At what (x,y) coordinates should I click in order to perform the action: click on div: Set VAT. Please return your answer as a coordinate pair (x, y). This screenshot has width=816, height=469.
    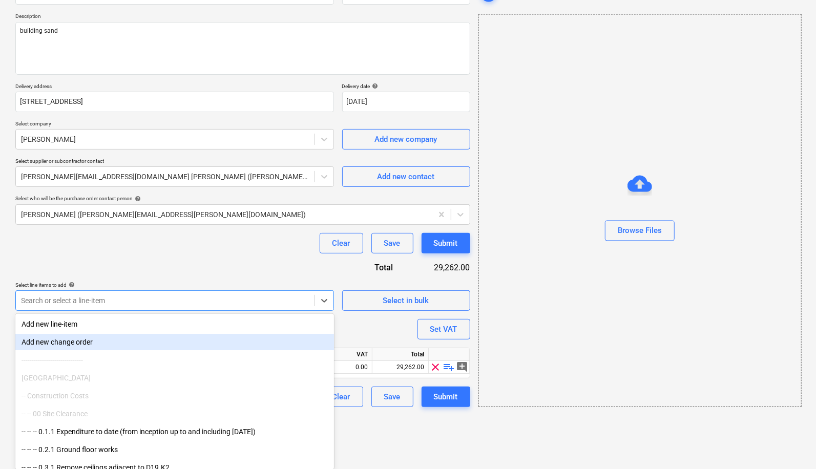
    Looking at the image, I should click on (444, 329).